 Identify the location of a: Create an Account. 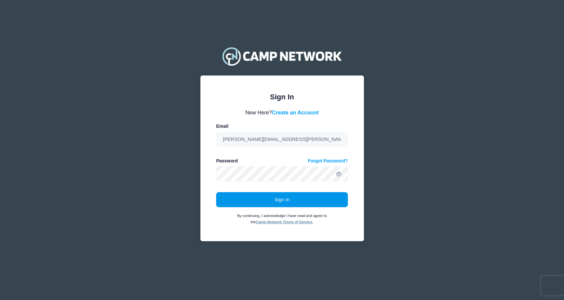
(295, 112).